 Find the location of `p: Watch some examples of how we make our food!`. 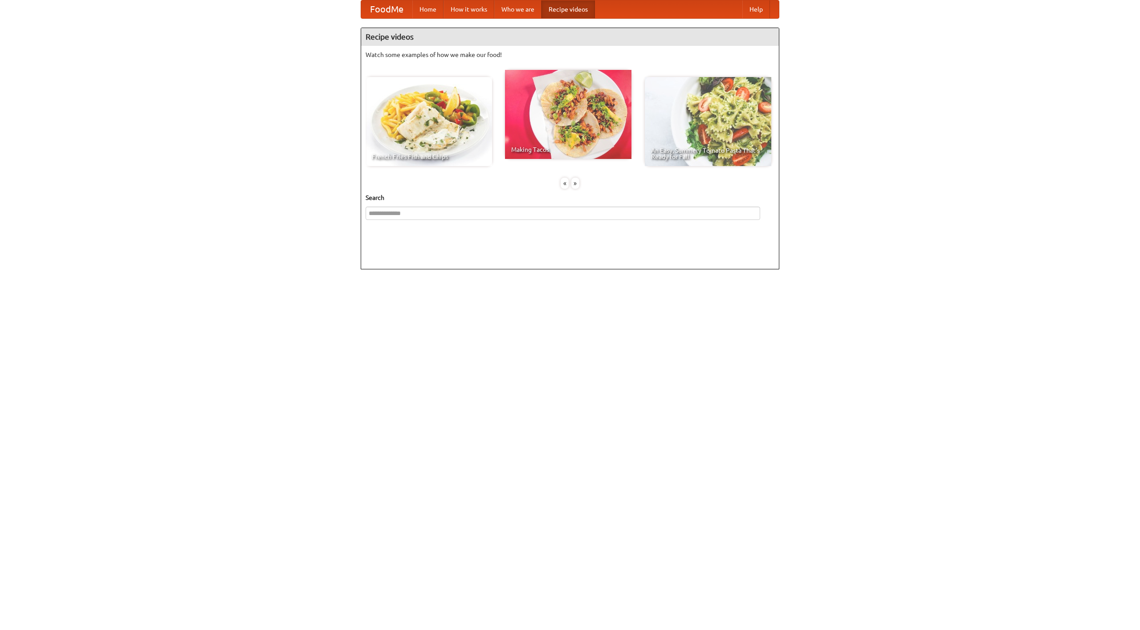

p: Watch some examples of how we make our food! is located at coordinates (570, 55).